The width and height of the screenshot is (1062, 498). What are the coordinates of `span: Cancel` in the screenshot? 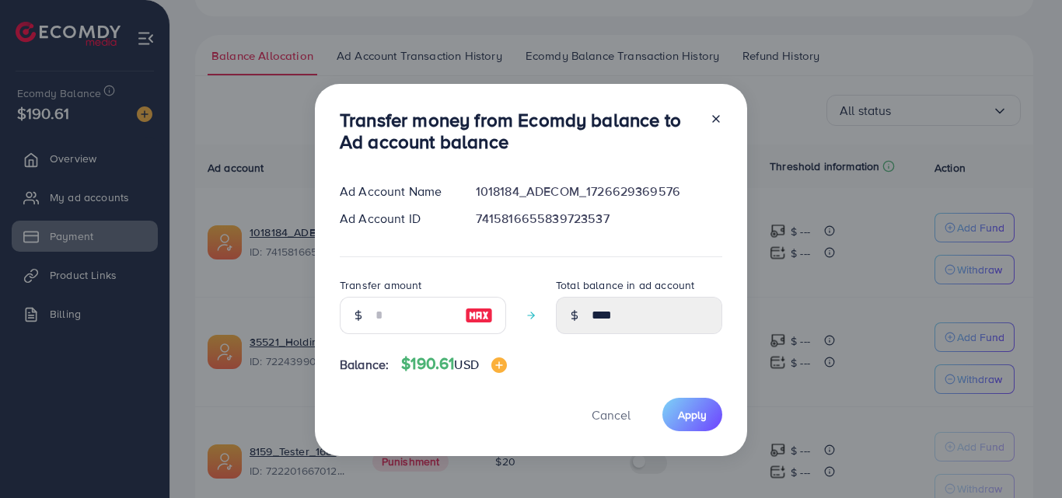 It's located at (611, 415).